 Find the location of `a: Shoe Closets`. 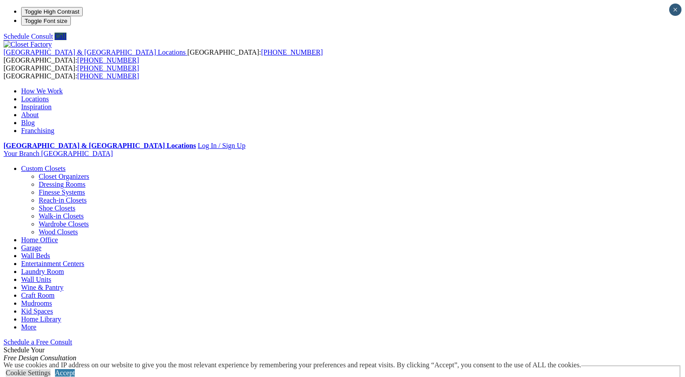

a: Shoe Closets is located at coordinates (57, 208).